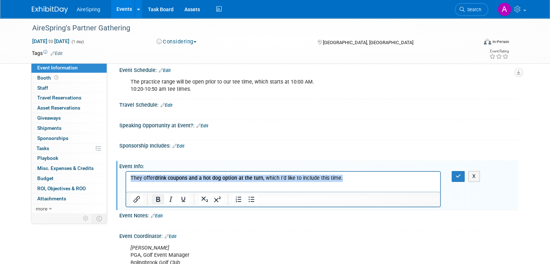  Describe the element at coordinates (83, 6) in the screenshot. I see `b: drink coupons and a hot dog option at the turn` at that location.